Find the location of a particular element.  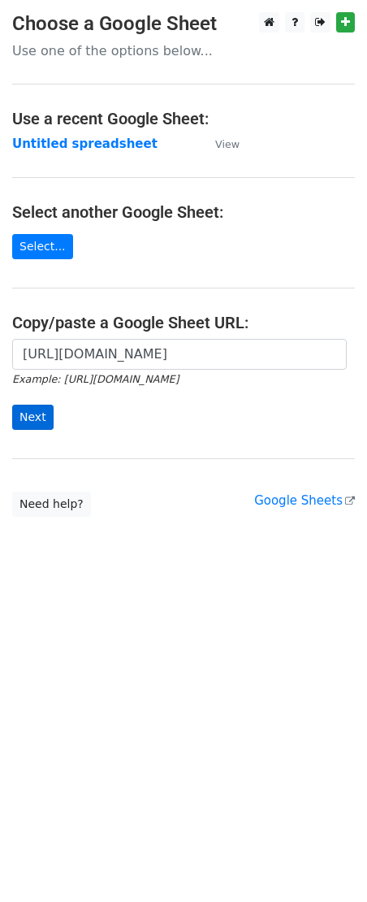

a: Need help? is located at coordinates (51, 504).